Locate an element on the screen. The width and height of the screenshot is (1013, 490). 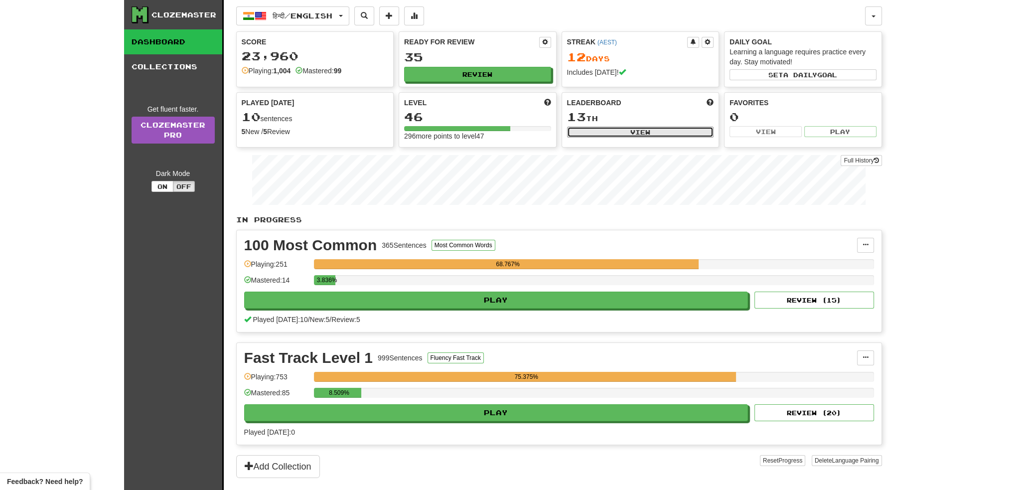
div: 999 Sentences is located at coordinates (400, 358).